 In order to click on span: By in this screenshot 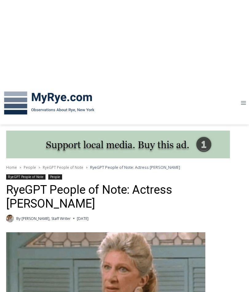, I will do `click(18, 218)`.